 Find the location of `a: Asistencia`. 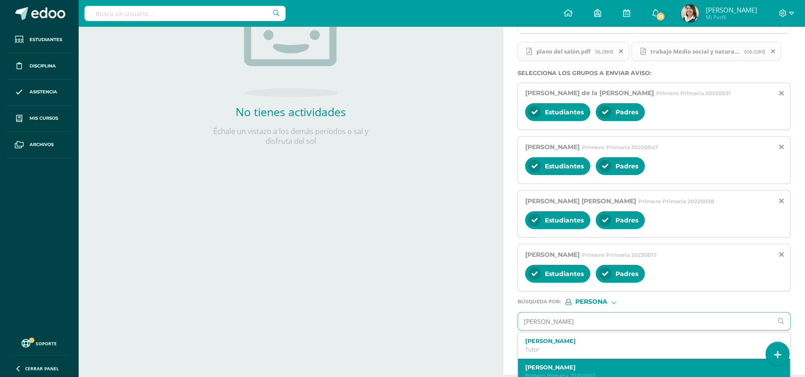

a: Asistencia is located at coordinates (39, 92).